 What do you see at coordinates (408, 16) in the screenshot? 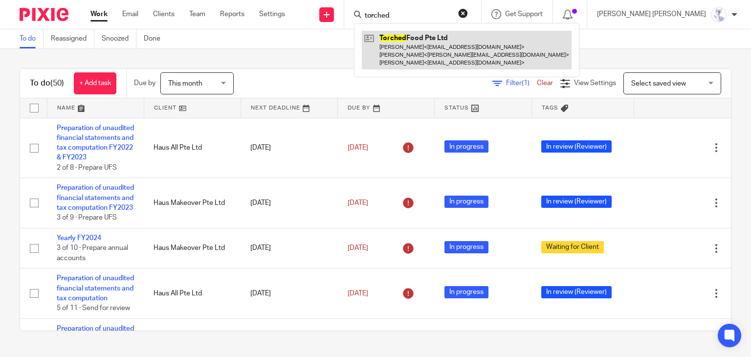
I see `input: Search` at bounding box center [408, 16].